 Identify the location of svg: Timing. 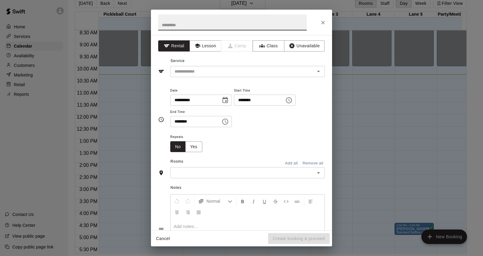
(161, 120).